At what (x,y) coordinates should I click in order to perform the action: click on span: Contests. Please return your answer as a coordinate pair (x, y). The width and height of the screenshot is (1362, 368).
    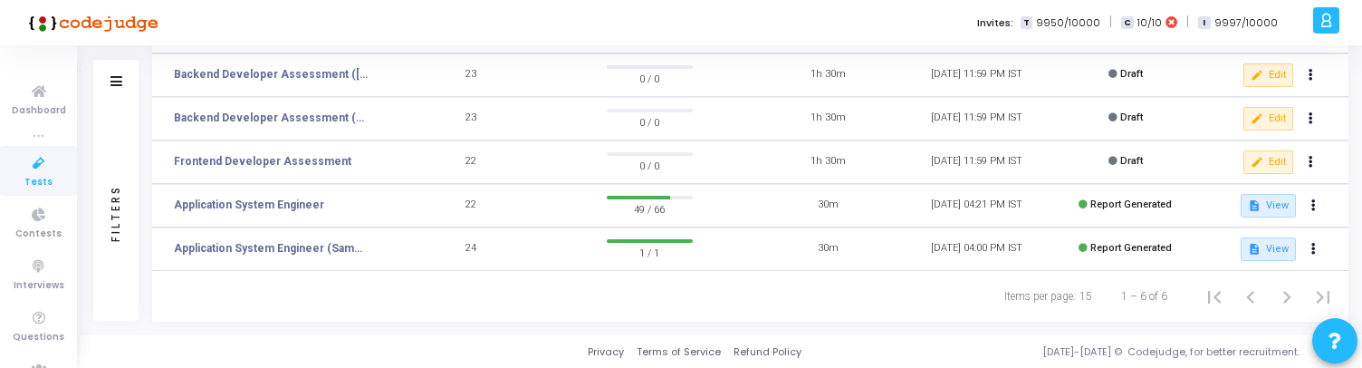
    Looking at the image, I should click on (38, 234).